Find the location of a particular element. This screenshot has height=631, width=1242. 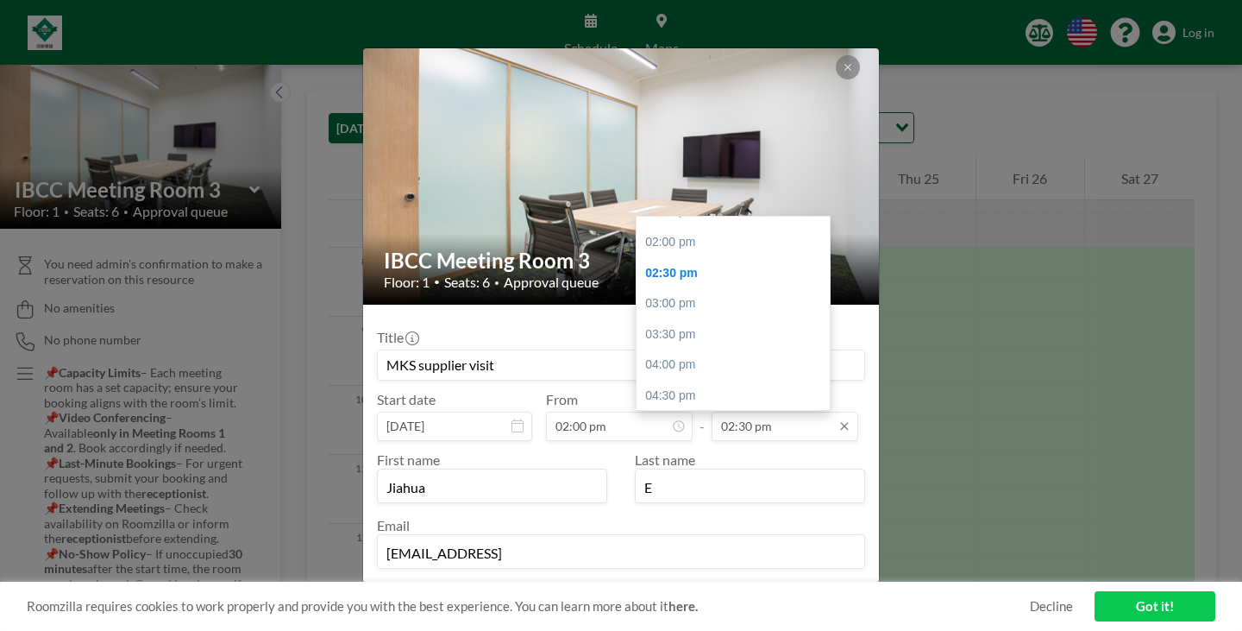

label: Email is located at coordinates (393, 525).